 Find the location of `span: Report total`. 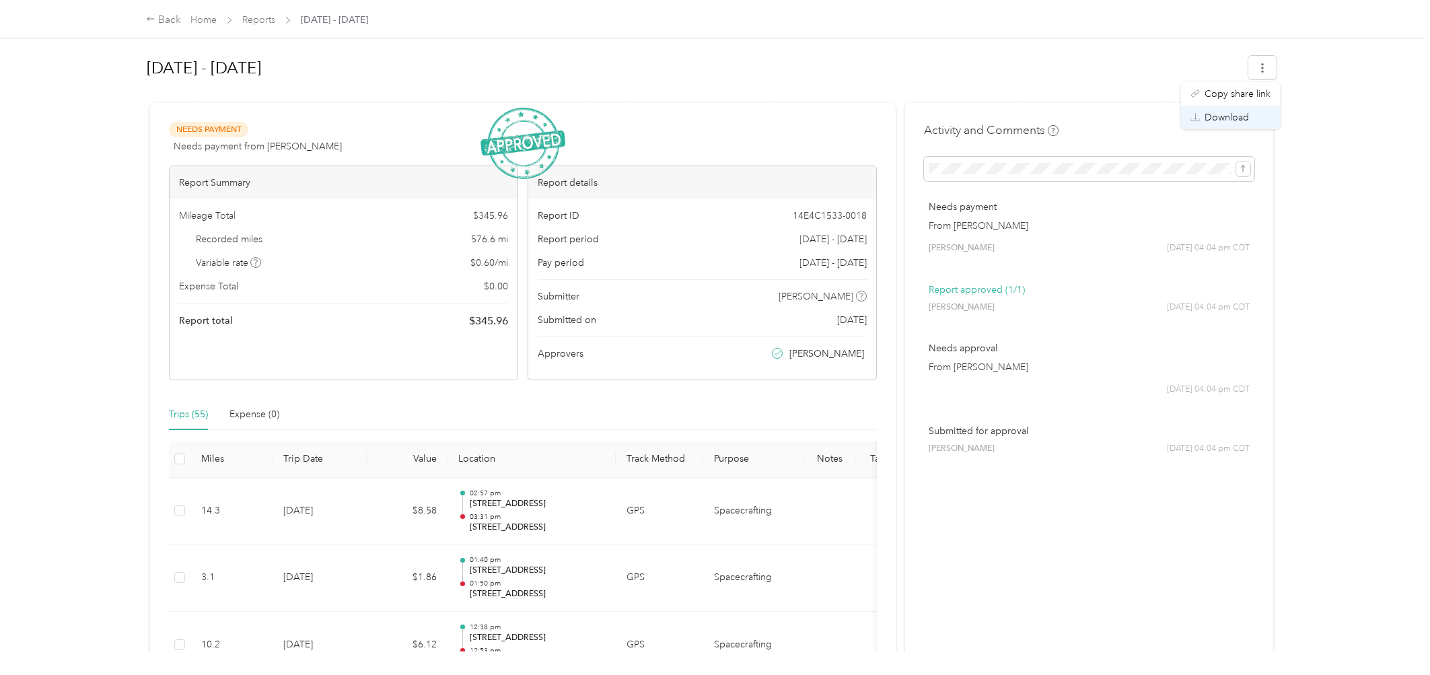

span: Report total is located at coordinates (206, 320).